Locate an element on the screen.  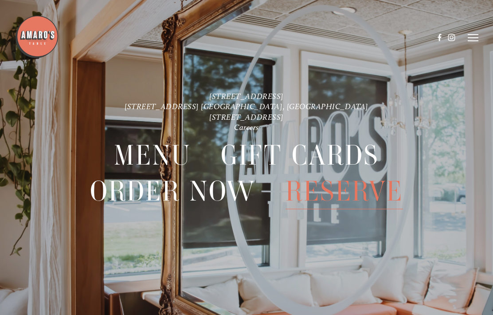
span: Order Now is located at coordinates (173, 191).